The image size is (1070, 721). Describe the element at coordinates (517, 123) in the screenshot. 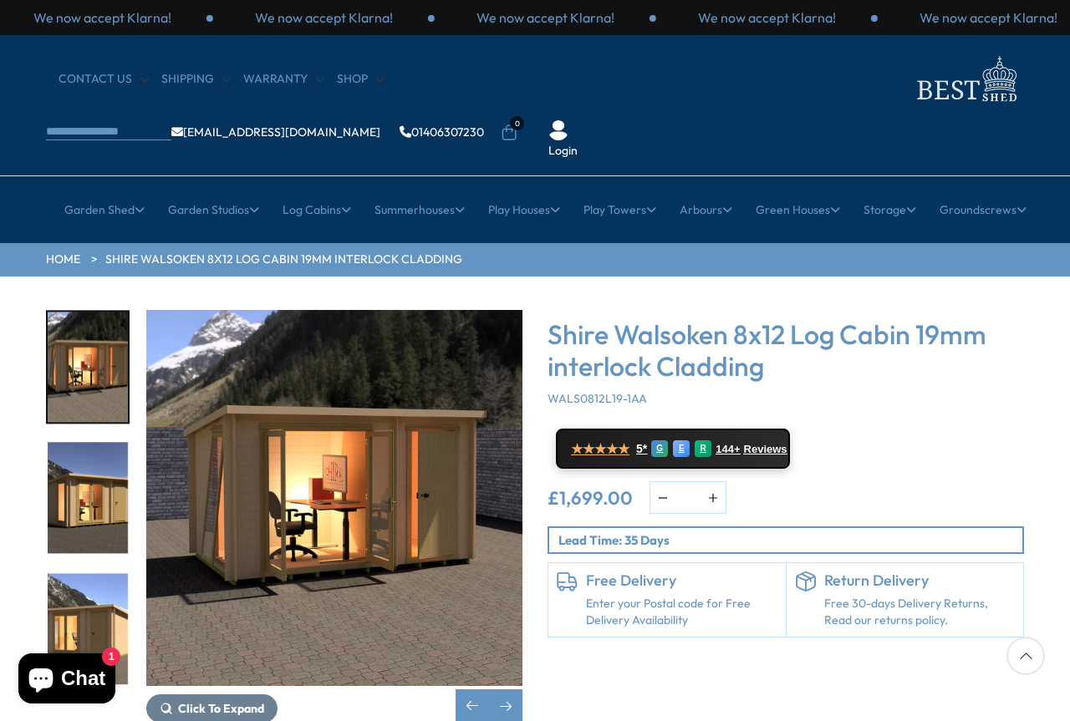

I see `span: 0` at that location.